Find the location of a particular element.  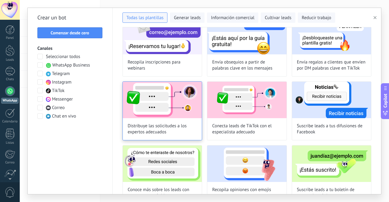

div: Listas is located at coordinates (10, 143).